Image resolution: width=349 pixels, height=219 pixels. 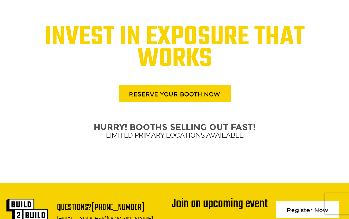 I want to click on div: Join an upcoming event, so click(x=220, y=204).